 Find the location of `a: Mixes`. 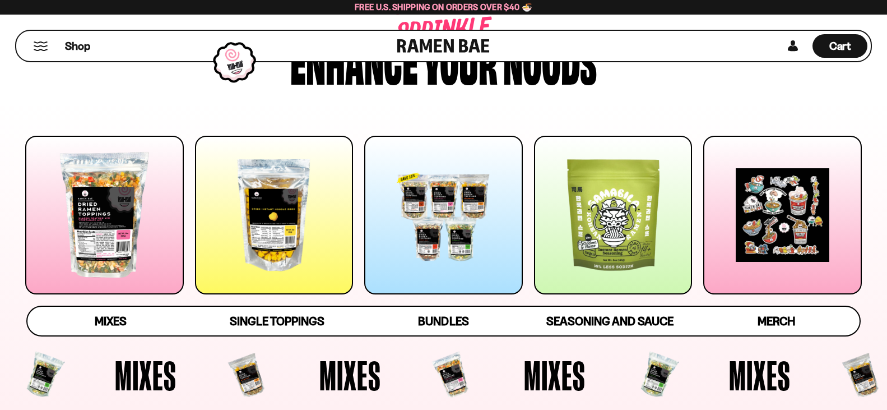

a: Mixes is located at coordinates (110, 321).